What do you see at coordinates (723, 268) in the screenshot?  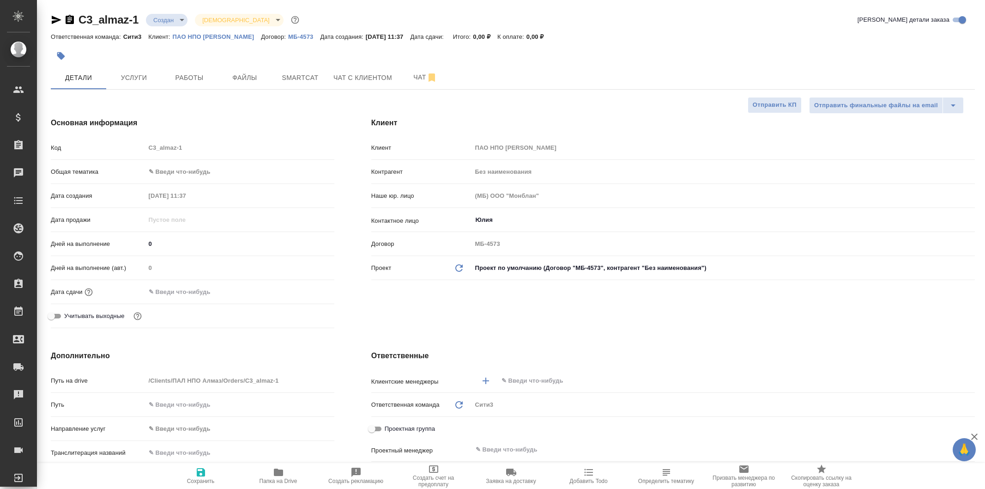 I see `div: Проект по умолчанию (Договор "МБ-4573", контрагент "Без наименования")` at bounding box center [723, 268].